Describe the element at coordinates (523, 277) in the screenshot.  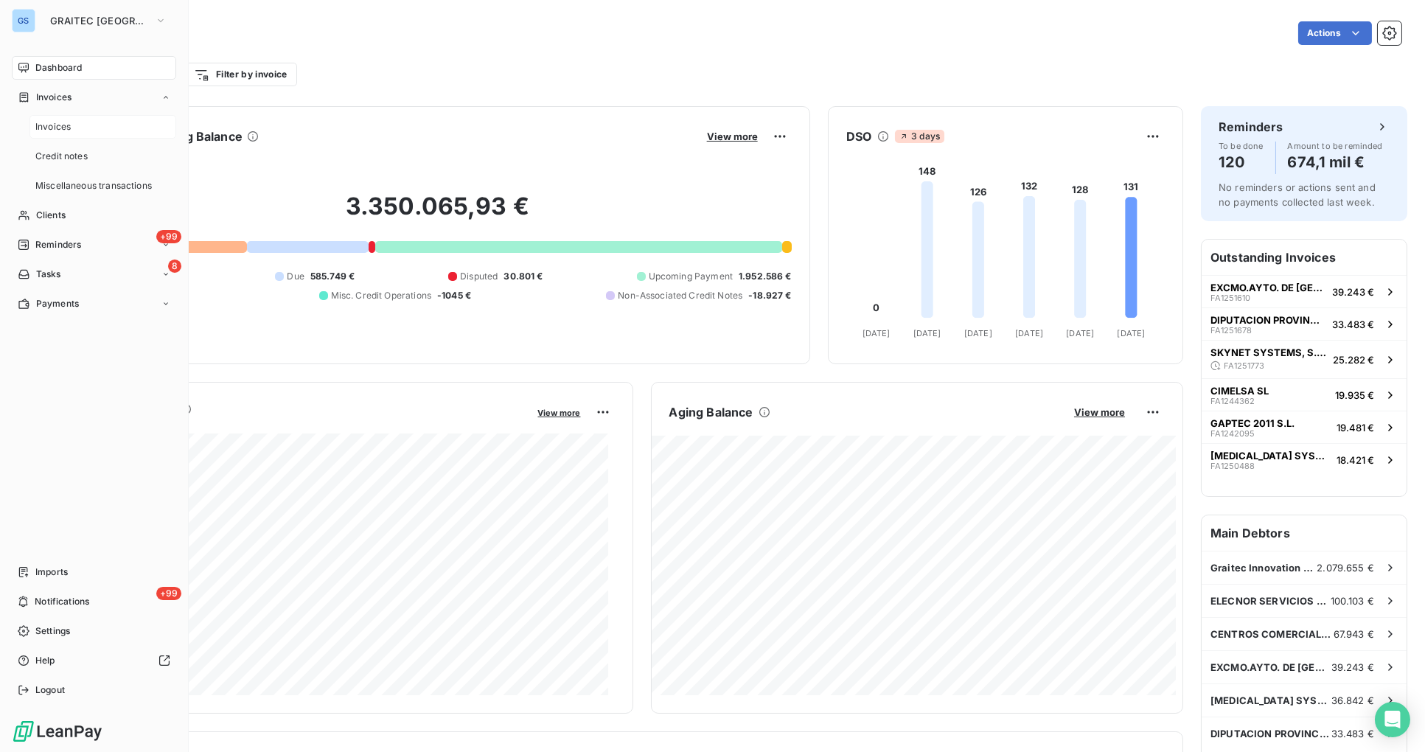
I see `span: 30.801 €` at that location.